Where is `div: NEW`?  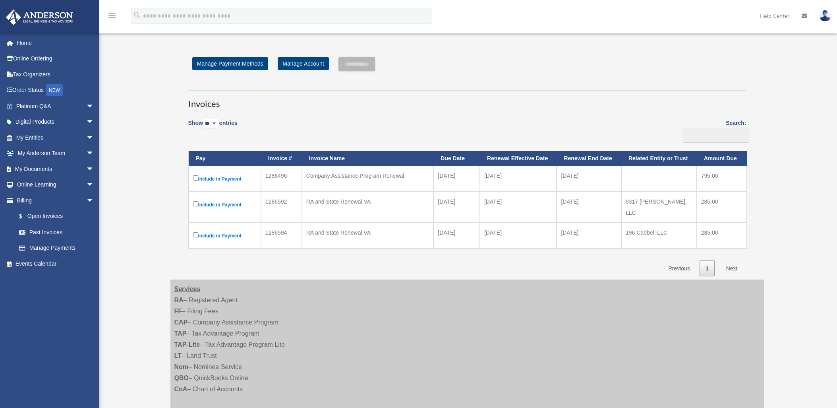 div: NEW is located at coordinates (54, 90).